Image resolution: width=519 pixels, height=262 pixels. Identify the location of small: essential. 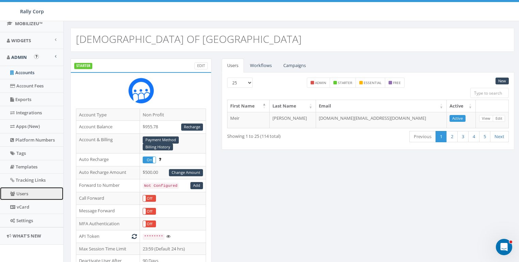
(373, 83).